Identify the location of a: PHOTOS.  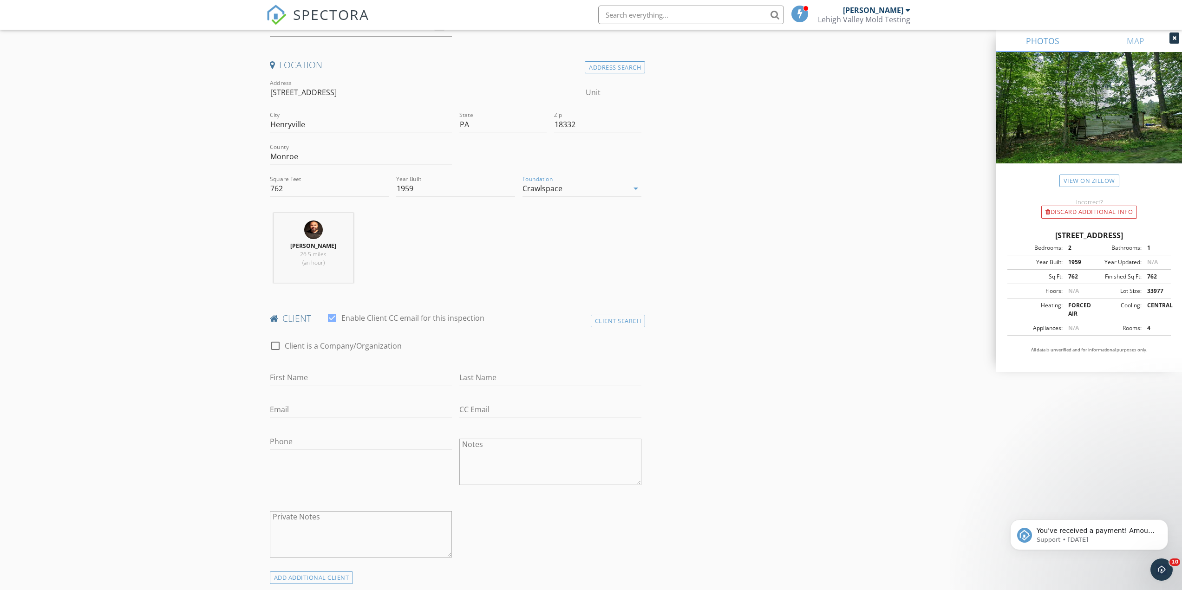
(1043, 41).